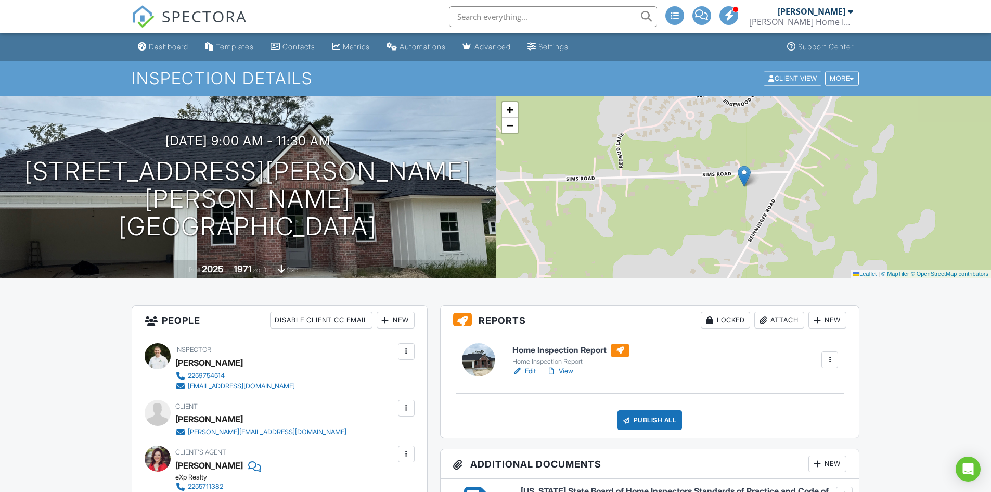  I want to click on a: Client View, so click(793, 78).